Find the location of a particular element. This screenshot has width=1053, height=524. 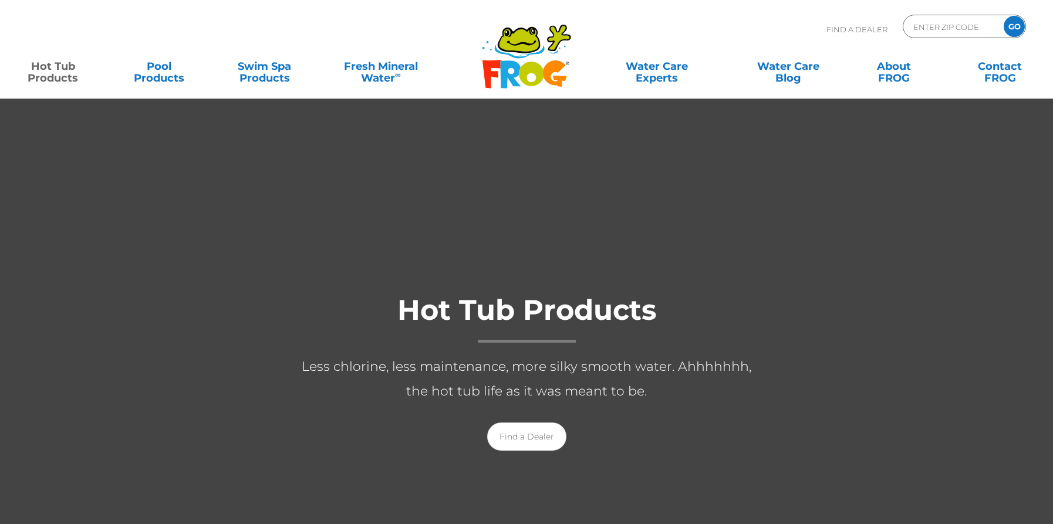

a: Water CareBlog is located at coordinates (788, 66).